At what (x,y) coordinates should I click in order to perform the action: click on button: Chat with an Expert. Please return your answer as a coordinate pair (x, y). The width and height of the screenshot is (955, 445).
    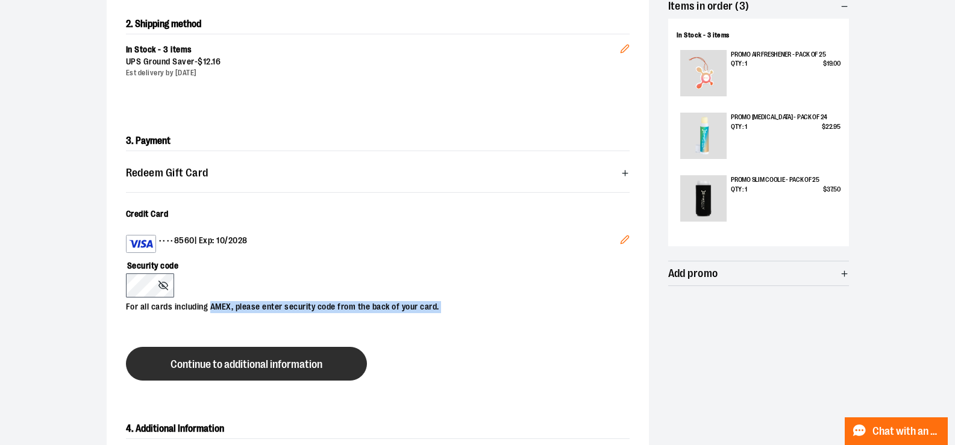
    Looking at the image, I should click on (897, 432).